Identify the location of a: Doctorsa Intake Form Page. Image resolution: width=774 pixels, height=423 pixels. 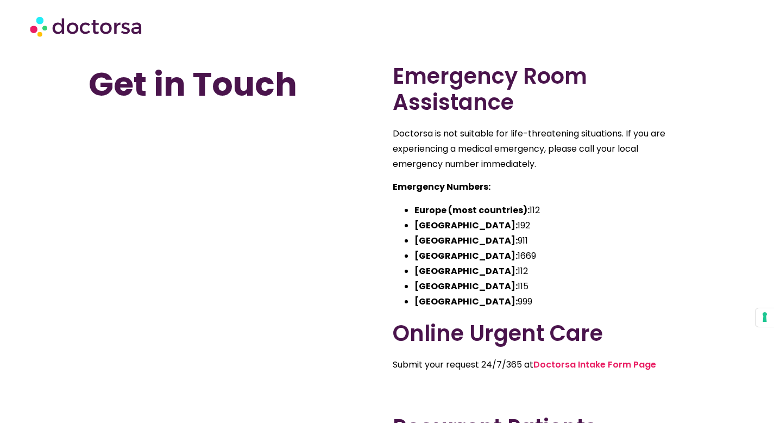
(595, 364).